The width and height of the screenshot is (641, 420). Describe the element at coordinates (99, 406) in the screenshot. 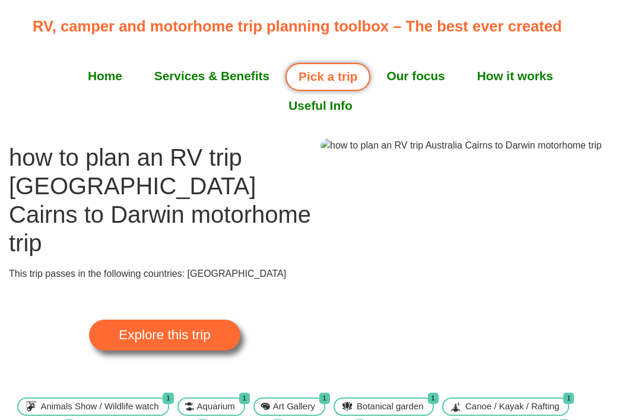

I see `span: Animals Show / Wildlife watch` at that location.